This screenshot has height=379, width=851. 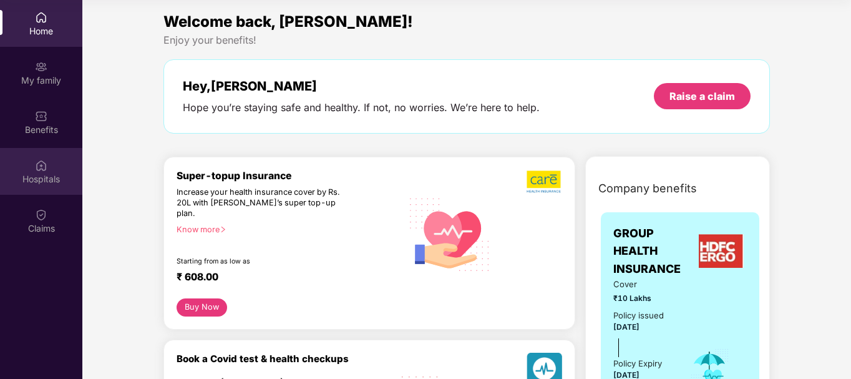 I want to click on div: Policy Expiry, so click(x=638, y=363).